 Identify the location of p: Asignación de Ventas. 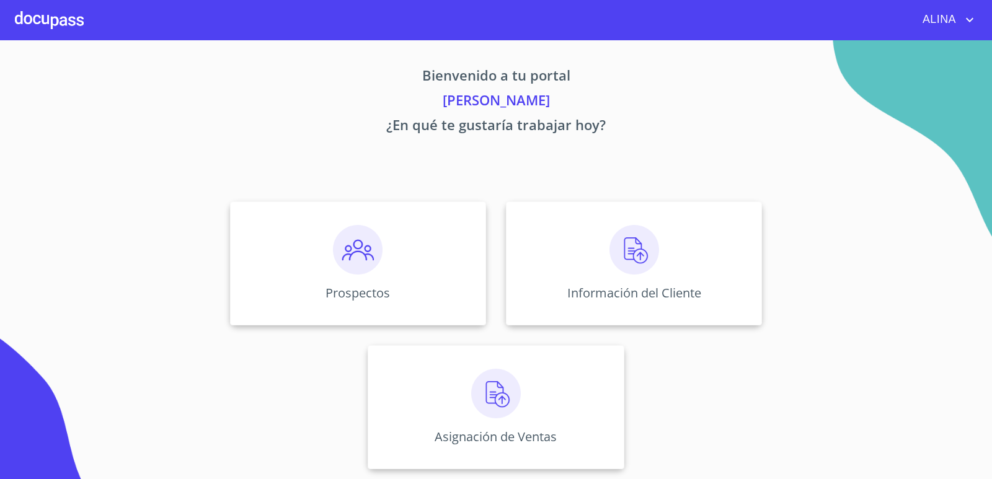
(496, 437).